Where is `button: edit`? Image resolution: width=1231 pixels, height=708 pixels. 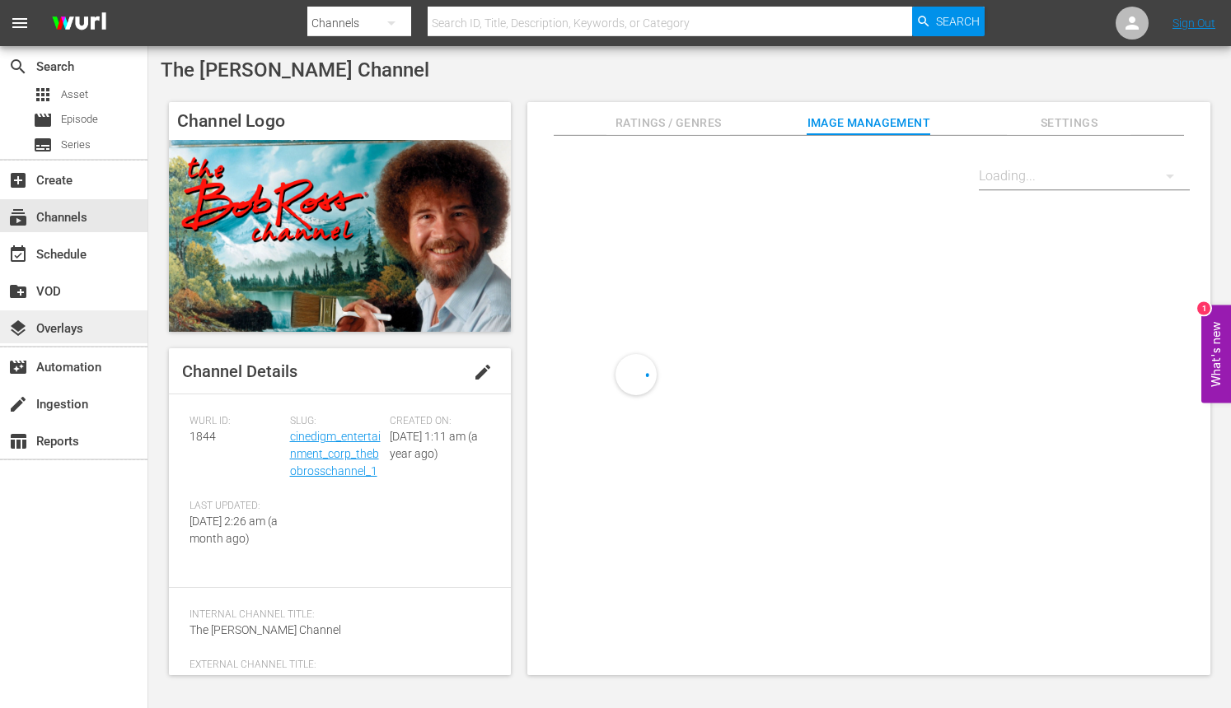
button: edit is located at coordinates (483, 372).